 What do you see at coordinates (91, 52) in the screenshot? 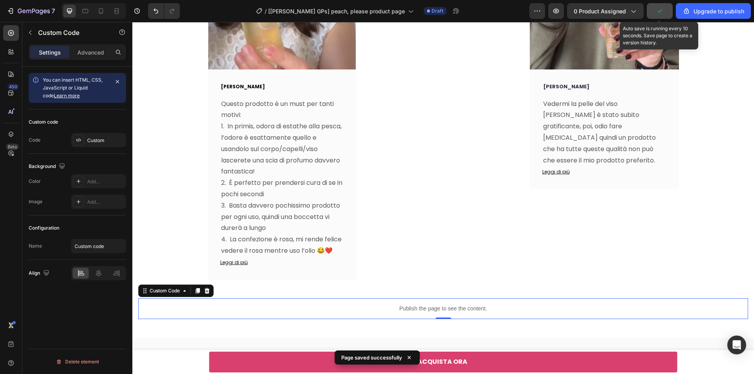
I see `p: Advanced` at bounding box center [91, 52].